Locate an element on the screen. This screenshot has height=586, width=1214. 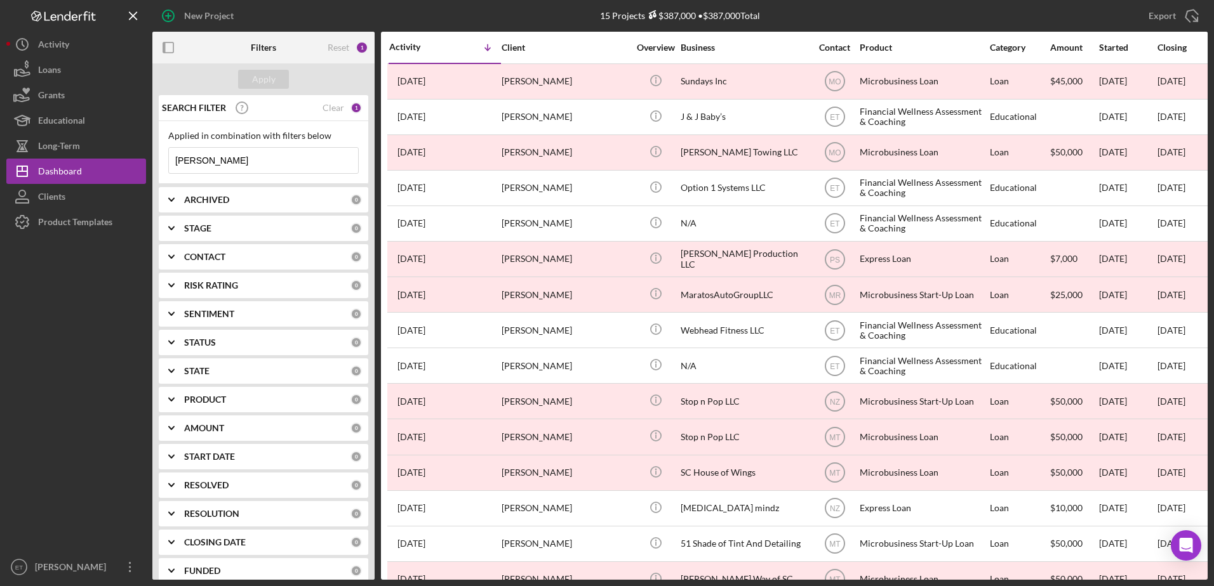
div: Webhead Fitness LLC is located at coordinates (744, 330).